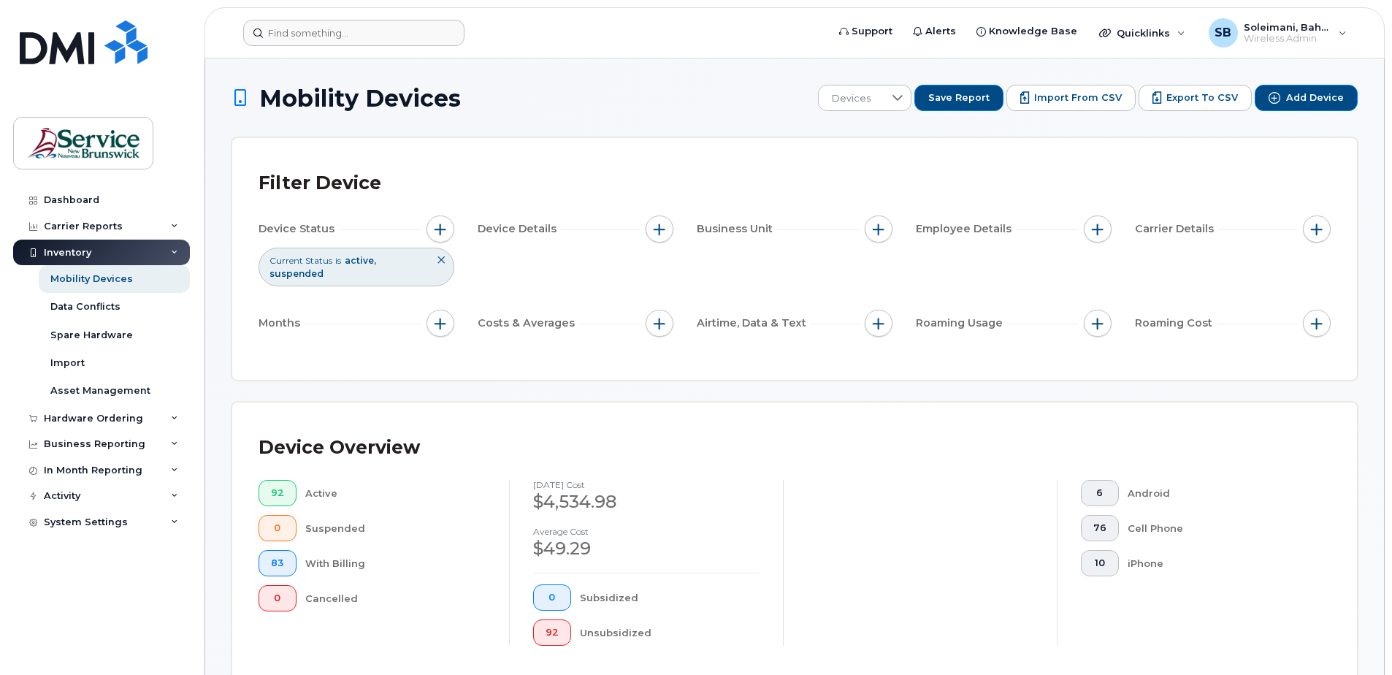  Describe the element at coordinates (1099, 493) in the screenshot. I see `button: 6` at that location.